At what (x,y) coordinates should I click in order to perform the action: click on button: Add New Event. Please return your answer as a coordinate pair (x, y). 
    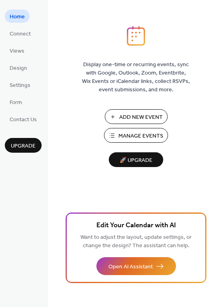
    Looking at the image, I should click on (136, 117).